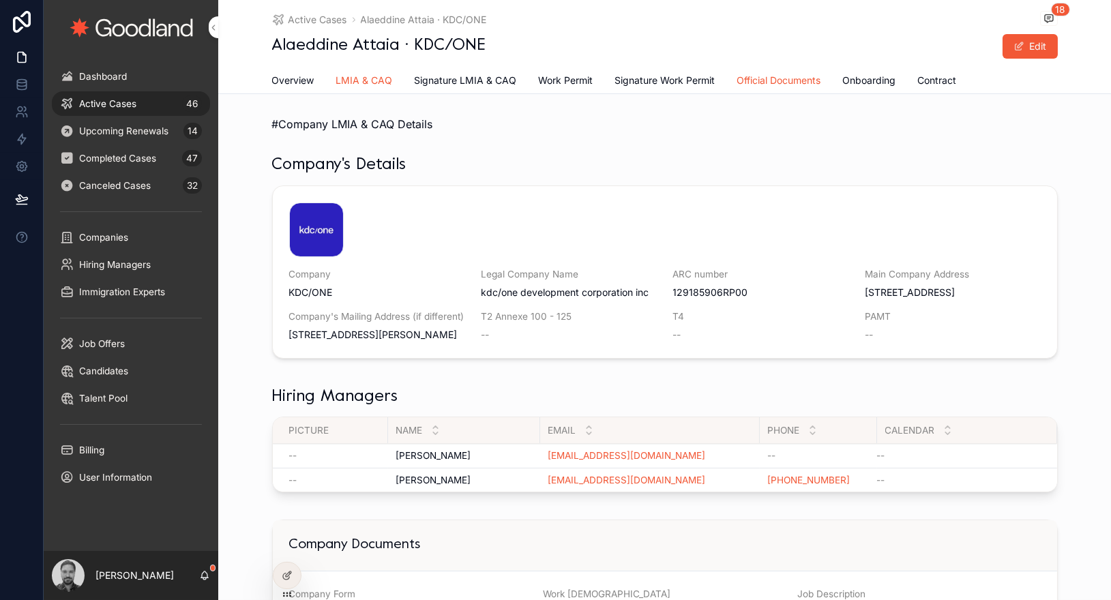  I want to click on span: Canceled Cases, so click(115, 186).